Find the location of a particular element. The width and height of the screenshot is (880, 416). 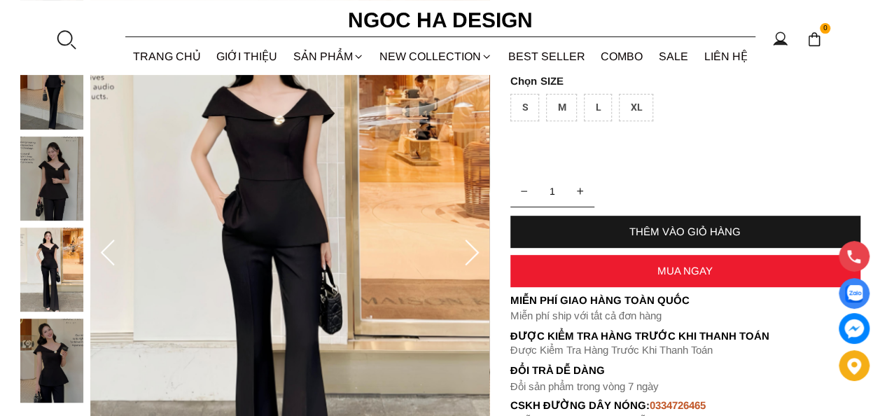

a: Combo is located at coordinates (622, 56).